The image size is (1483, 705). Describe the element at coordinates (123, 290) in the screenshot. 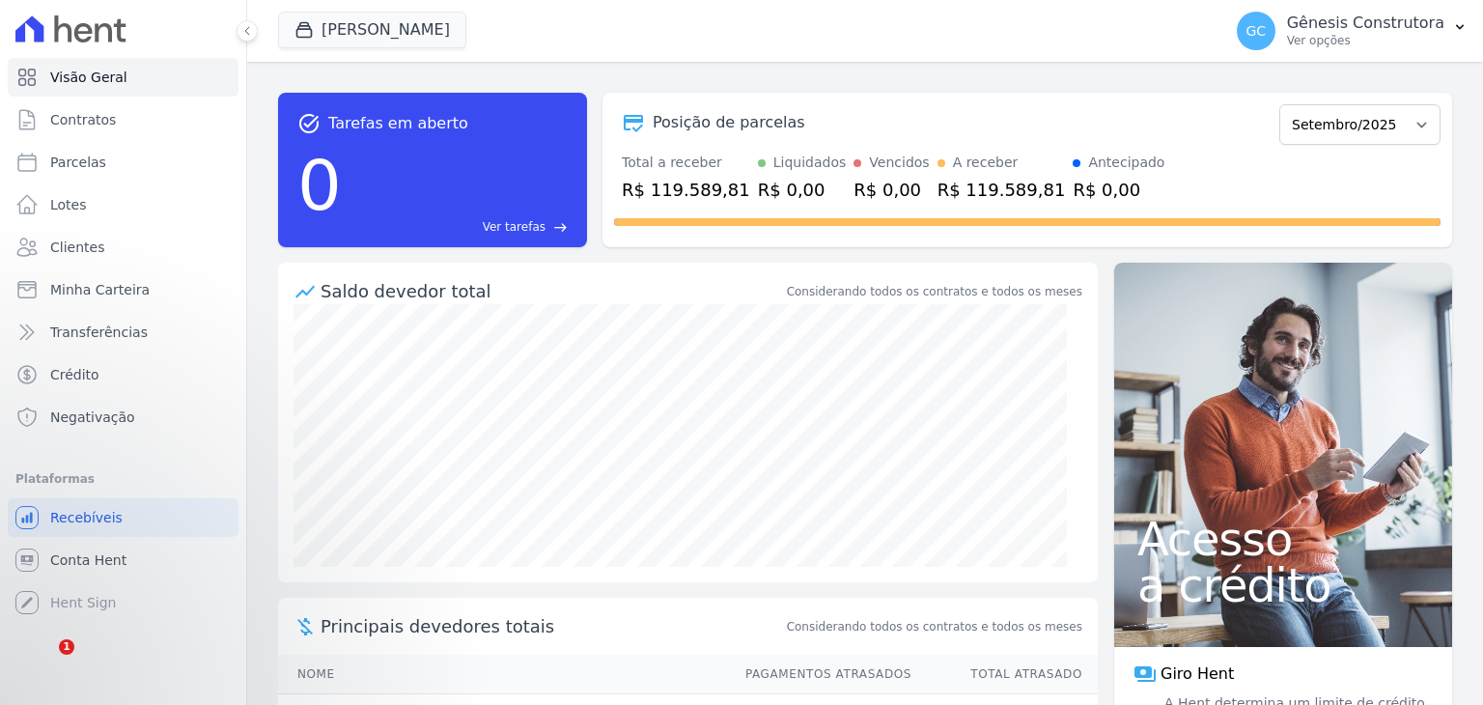

I see `a: Minha Carteira` at that location.